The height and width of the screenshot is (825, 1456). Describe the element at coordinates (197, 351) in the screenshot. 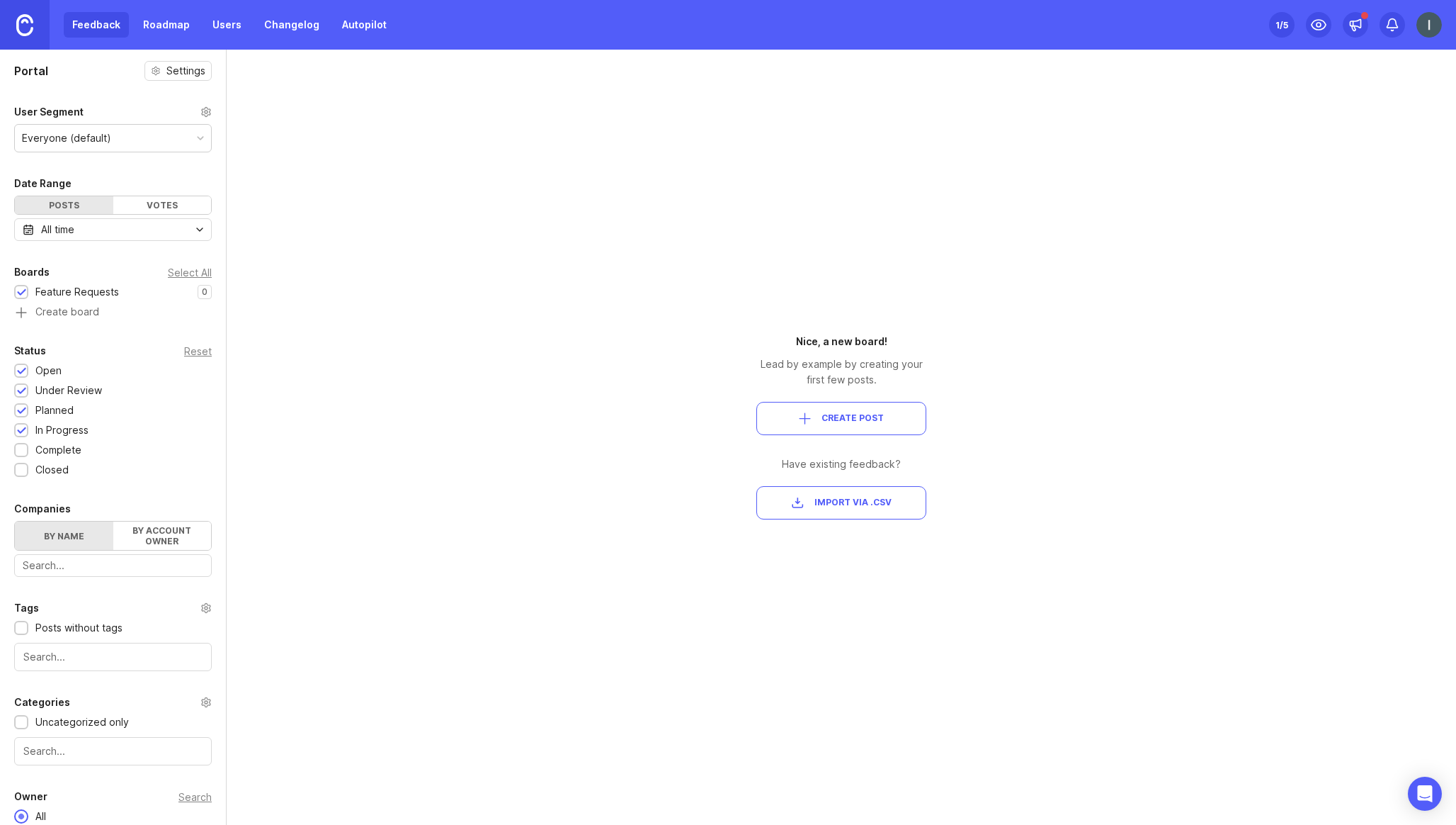

I see `div: Reset` at that location.